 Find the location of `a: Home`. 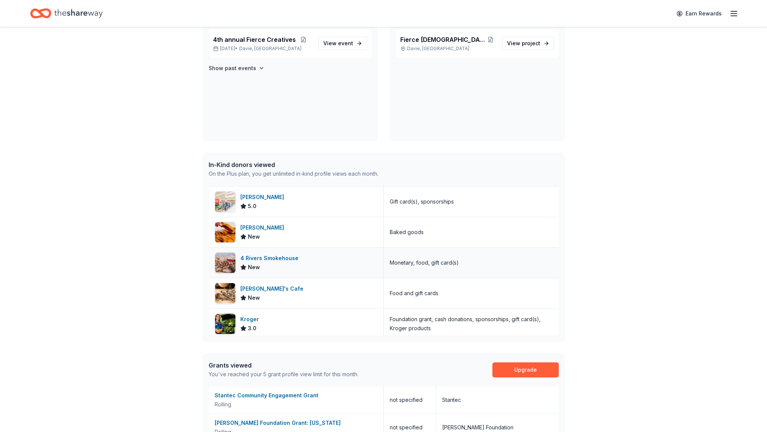

a: Home is located at coordinates (66, 13).